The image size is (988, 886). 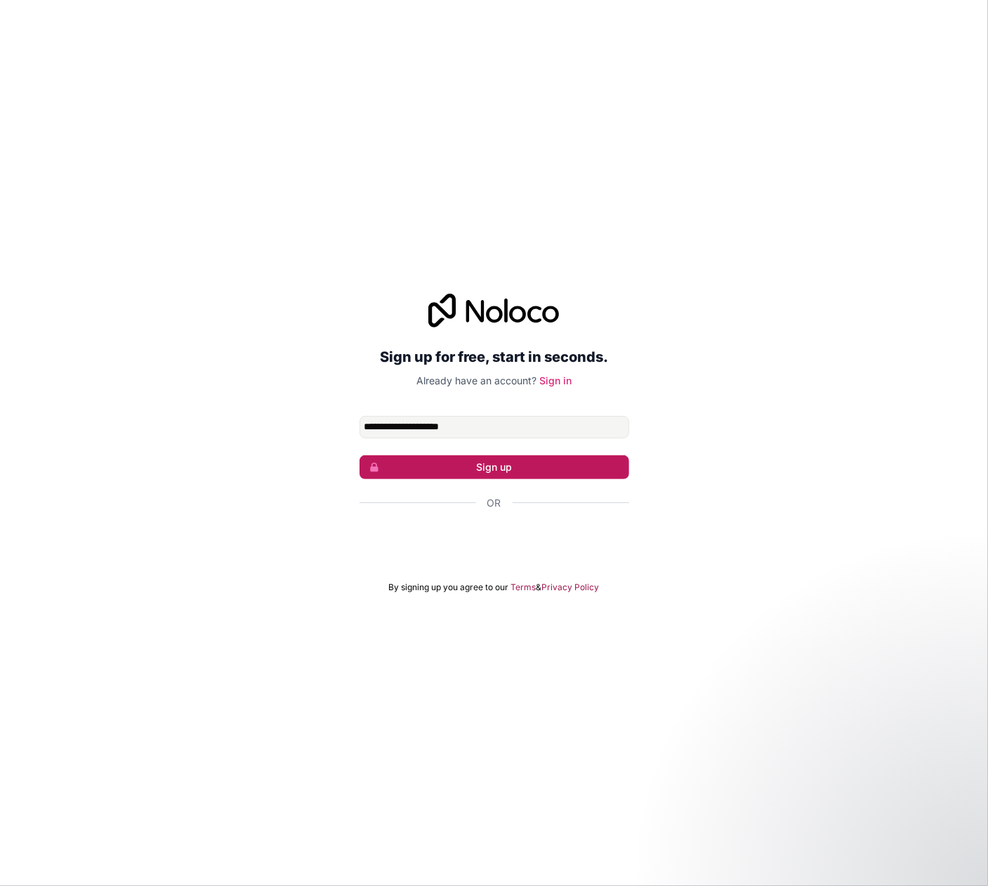 I want to click on h2: Sign up for free, start in seconds., so click(x=495, y=357).